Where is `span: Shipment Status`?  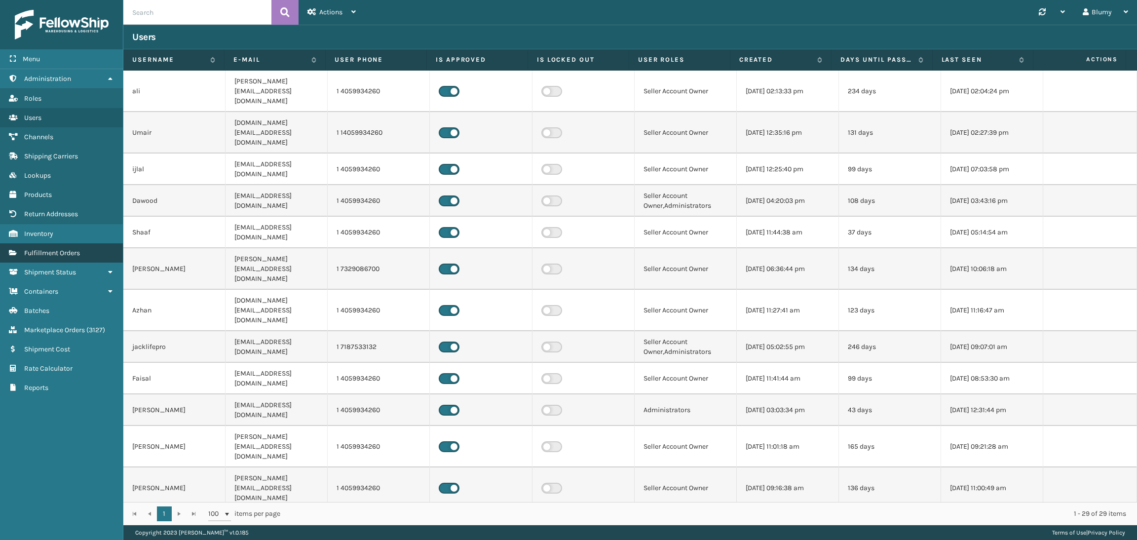 span: Shipment Status is located at coordinates (50, 272).